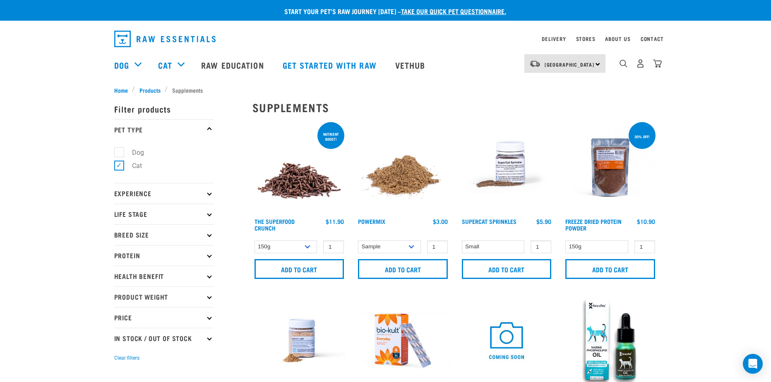 This screenshot has width=771, height=382. I want to click on p: Life Stage, so click(164, 214).